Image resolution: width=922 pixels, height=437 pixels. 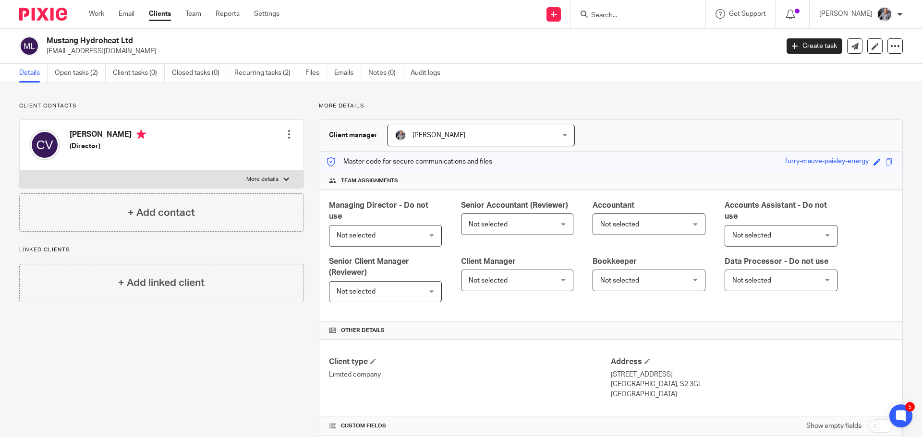 I want to click on h4: + Add linked client, so click(x=161, y=283).